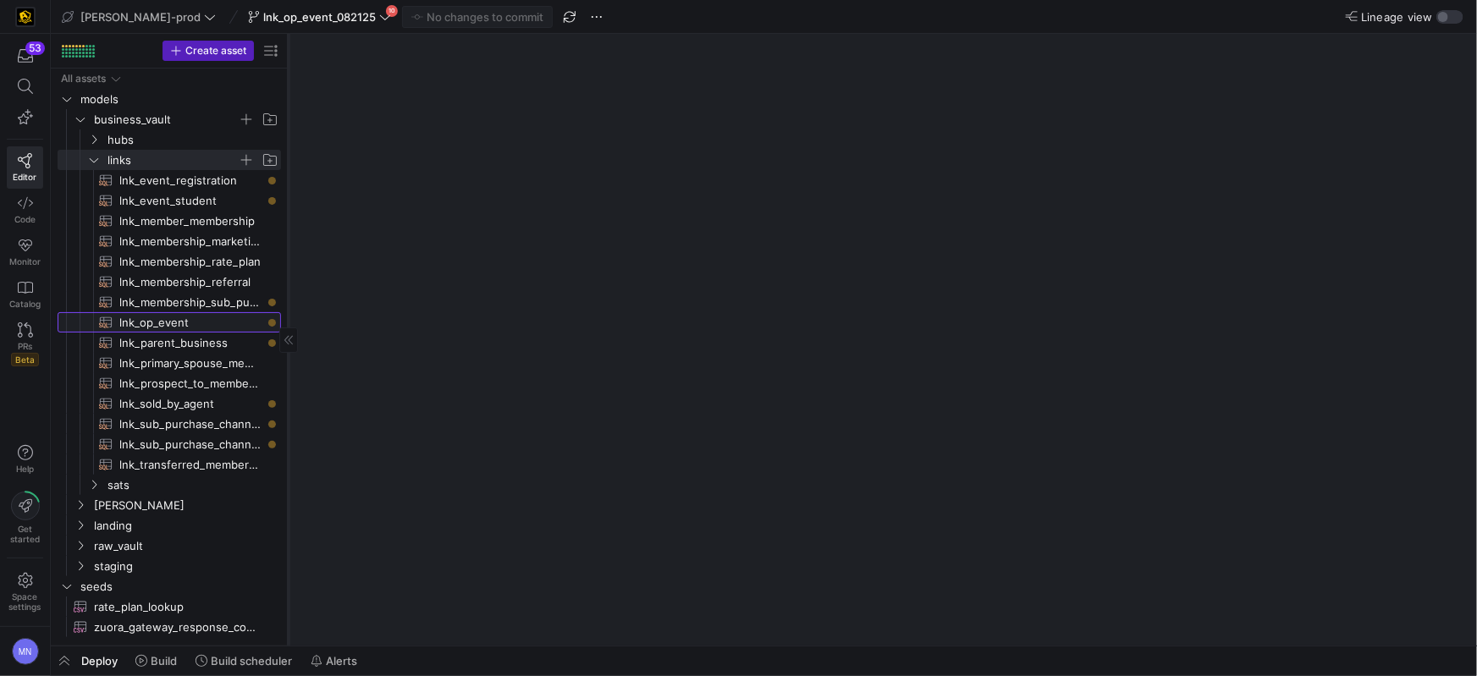 The image size is (1477, 676). I want to click on a: Spacesettings, so click(25, 593).